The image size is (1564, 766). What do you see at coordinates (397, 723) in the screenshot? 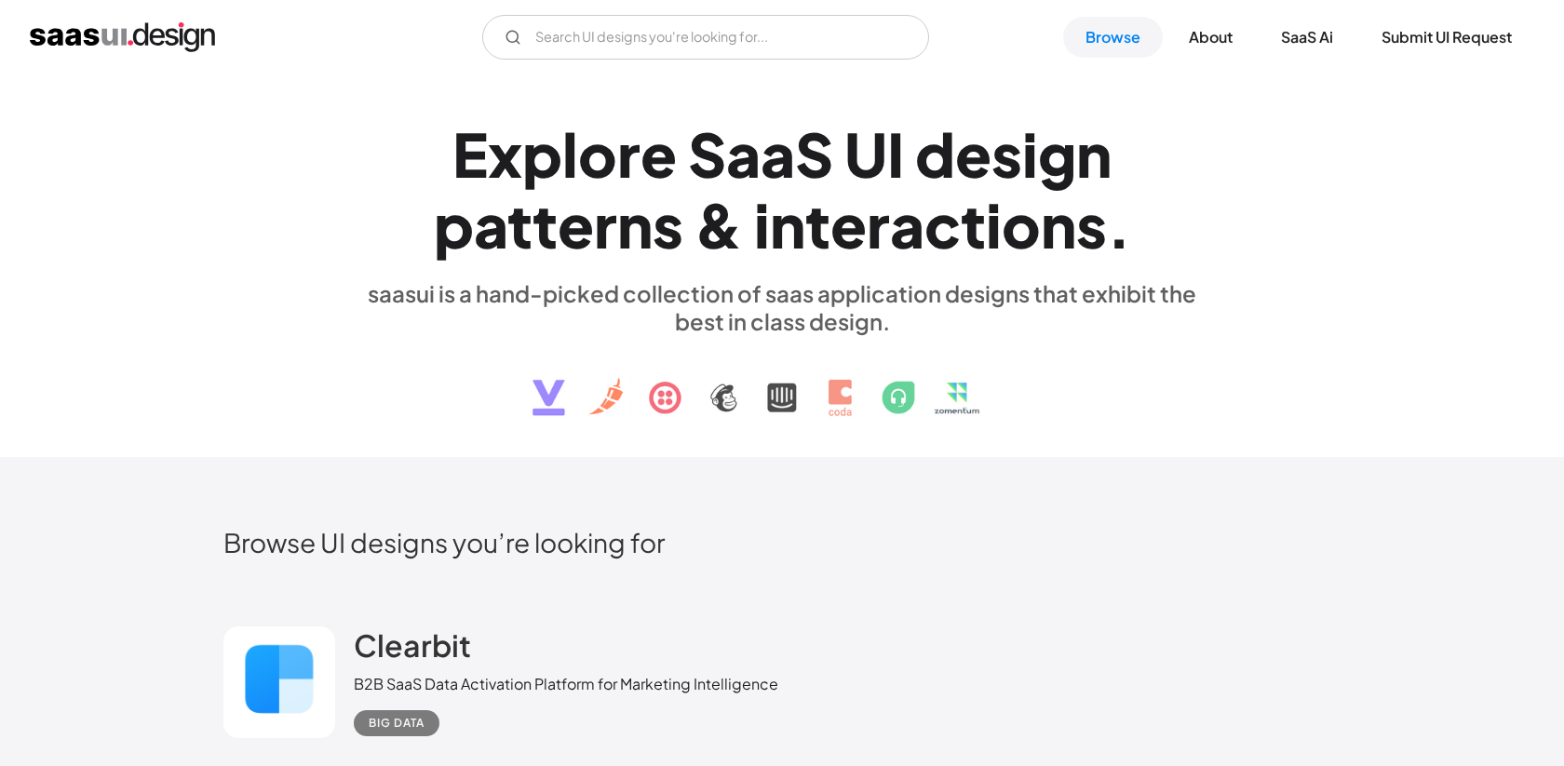
I see `div: Big Data` at bounding box center [397, 723].